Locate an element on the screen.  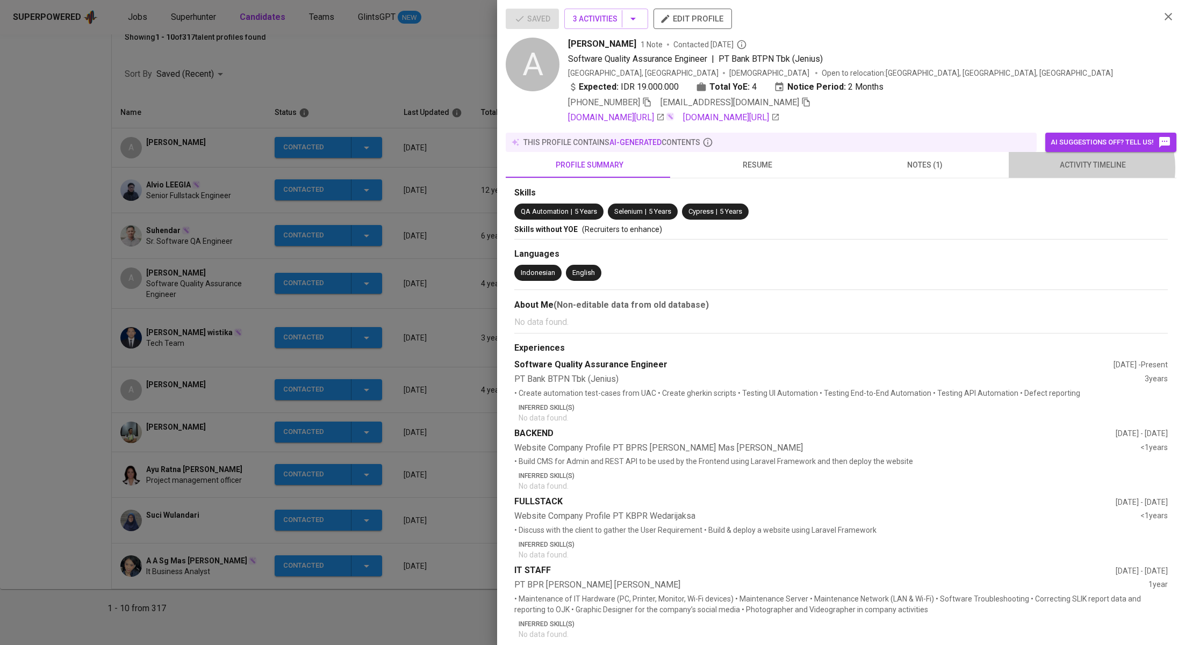
button: AI suggestions off? Tell us! is located at coordinates (1111, 142).